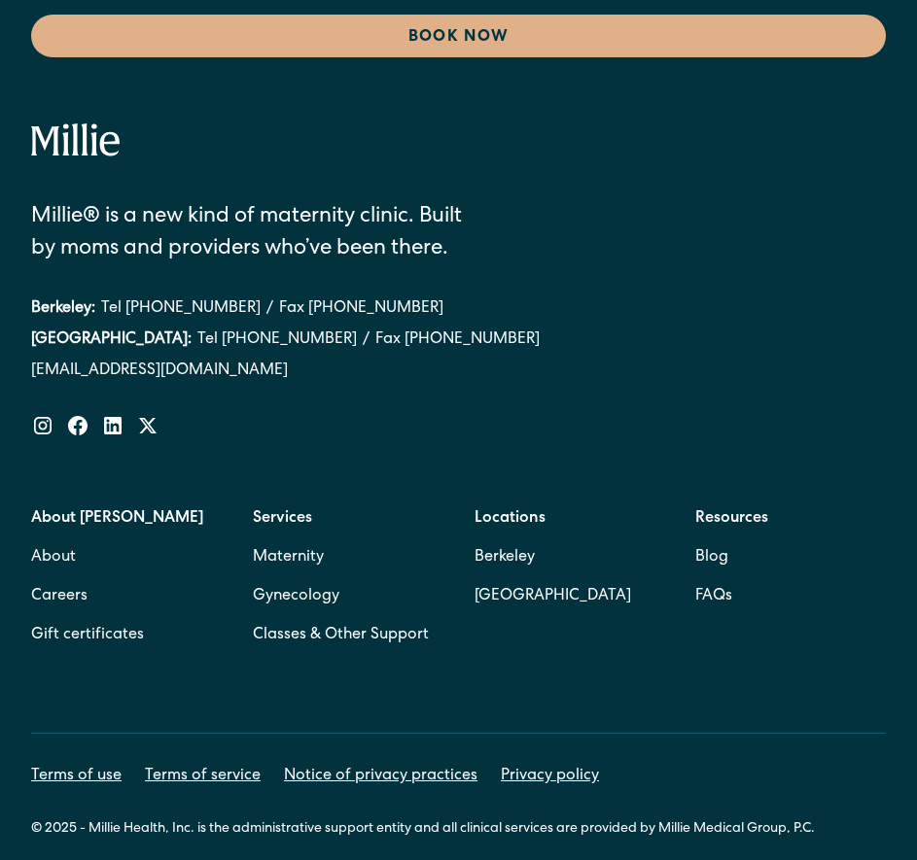 This screenshot has height=860, width=917. I want to click on div: © 2025 - Millie Health, Inc. is the administrative support entity and all clinical services are p..., so click(423, 829).